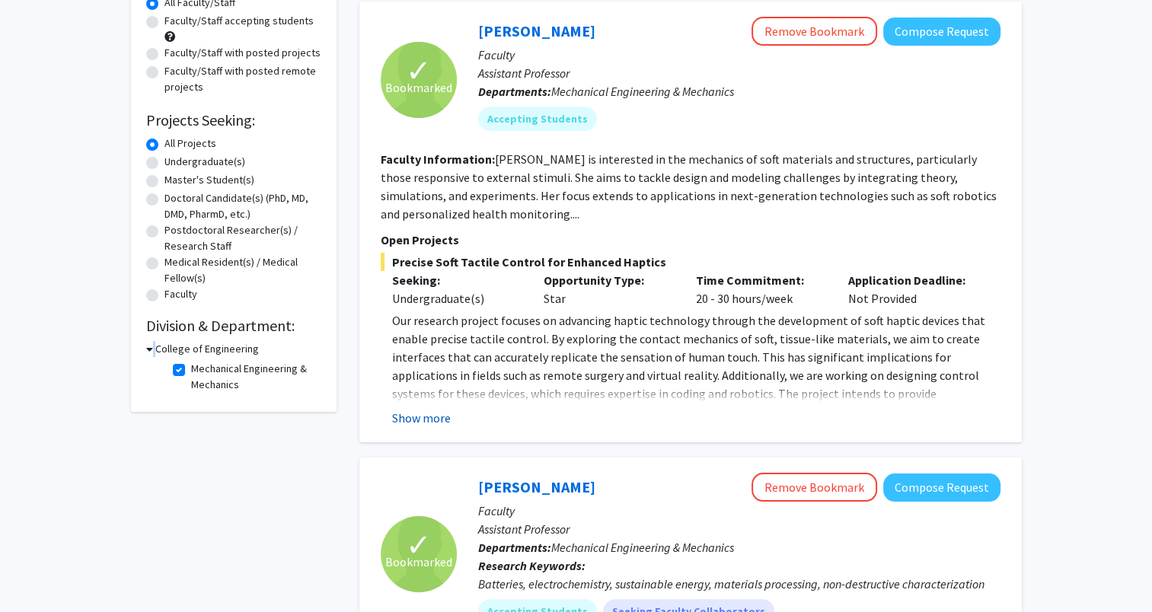  I want to click on label: Undergraduate(s), so click(205, 161).